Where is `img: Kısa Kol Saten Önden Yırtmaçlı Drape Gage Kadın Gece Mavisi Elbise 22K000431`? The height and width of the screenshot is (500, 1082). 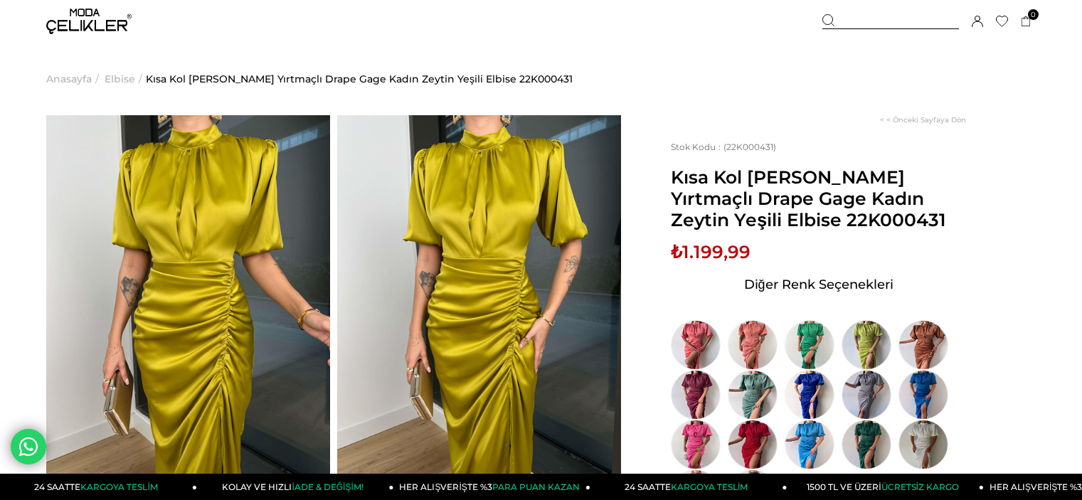
img: Kısa Kol Saten Önden Yırtmaçlı Drape Gage Kadın Gece Mavisi Elbise 22K000431 is located at coordinates (810, 395).